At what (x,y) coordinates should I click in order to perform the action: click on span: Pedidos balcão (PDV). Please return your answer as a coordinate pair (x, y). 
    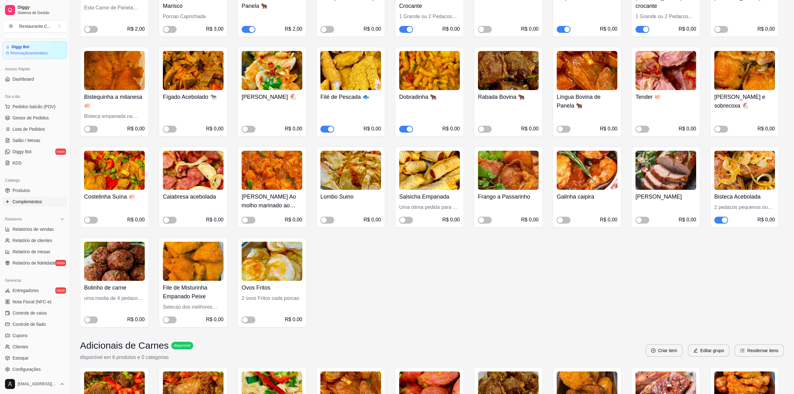
    Looking at the image, I should click on (34, 107).